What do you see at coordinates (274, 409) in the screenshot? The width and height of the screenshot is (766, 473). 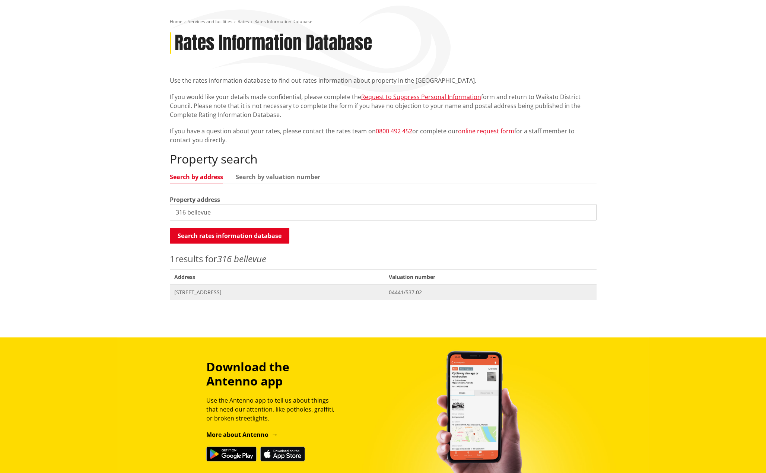 I see `p: Use the Antenno app to tell us about things that need our attention, like potholes, graffiti, or ...` at bounding box center [274, 409].